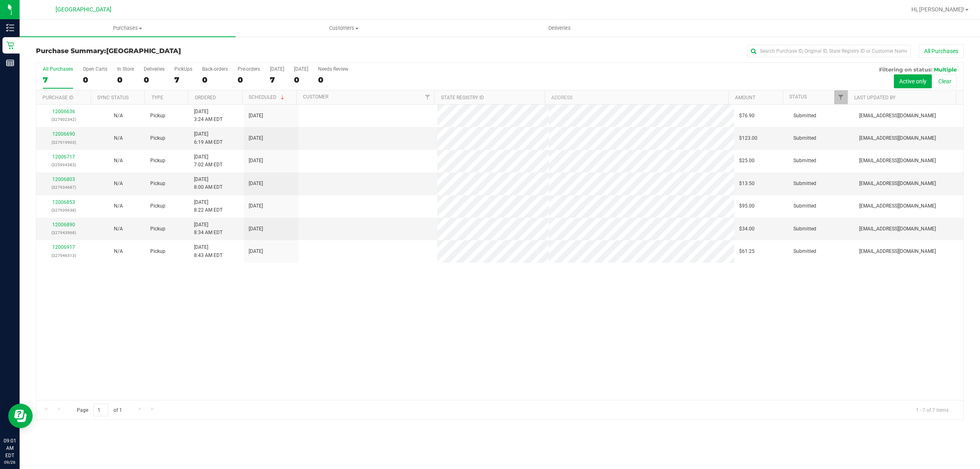 This screenshot has width=980, height=469. Describe the element at coordinates (101, 410) in the screenshot. I see `input: 1` at that location.